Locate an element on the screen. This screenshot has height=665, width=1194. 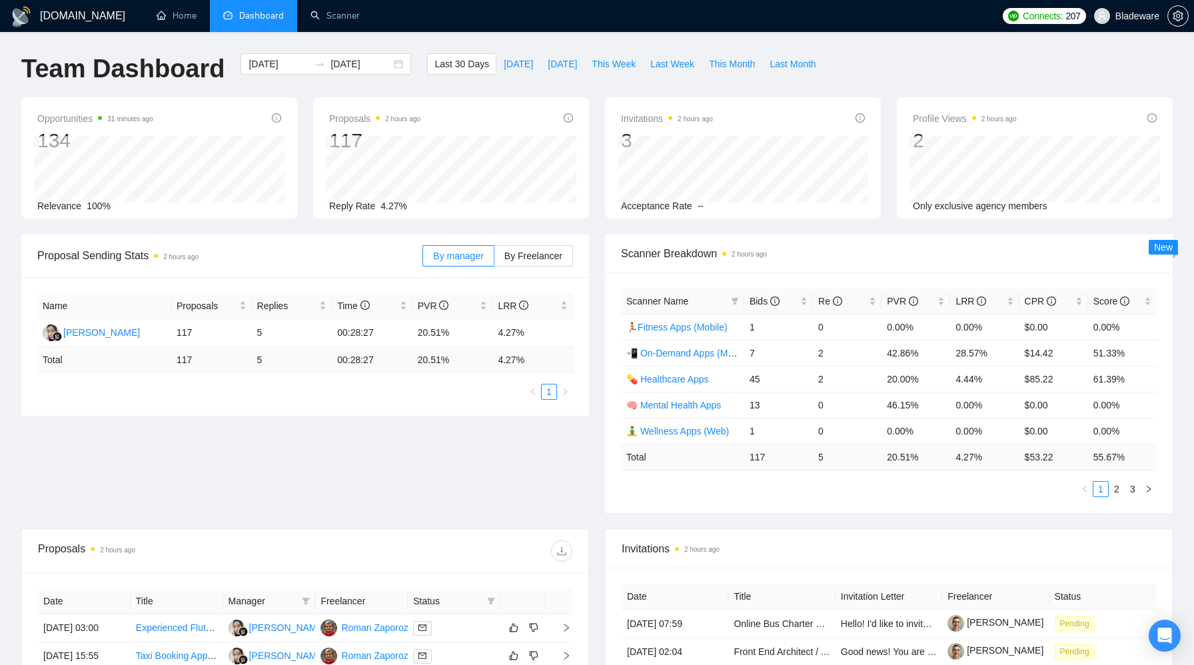
td: $ 53.22 is located at coordinates (1053, 456).